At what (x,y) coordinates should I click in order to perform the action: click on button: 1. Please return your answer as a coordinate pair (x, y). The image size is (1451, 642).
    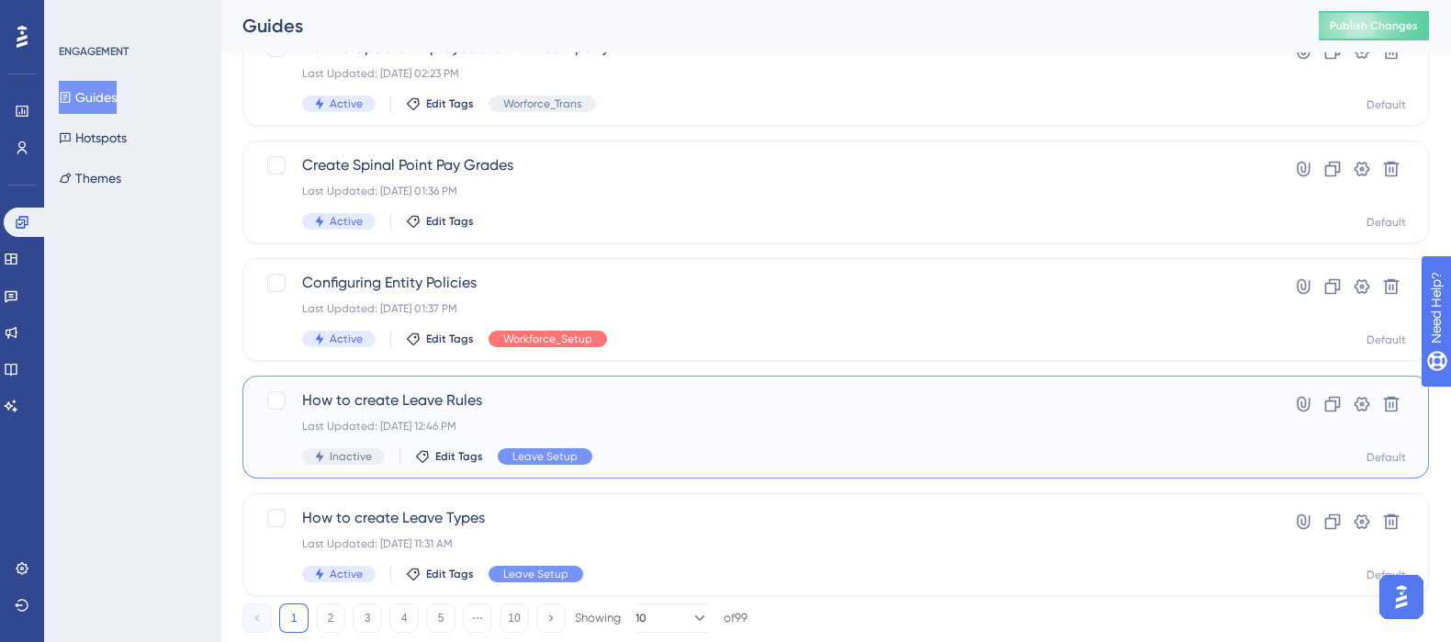
    Looking at the image, I should click on (294, 618).